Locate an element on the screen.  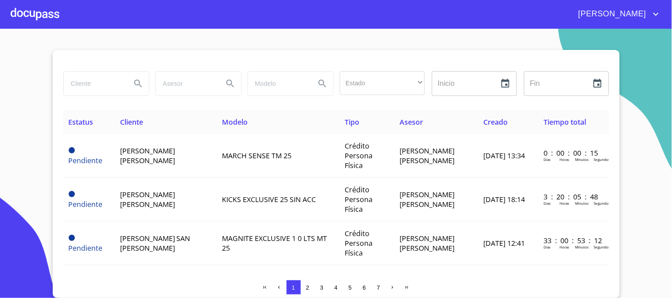
button: 4 is located at coordinates (336, 288).